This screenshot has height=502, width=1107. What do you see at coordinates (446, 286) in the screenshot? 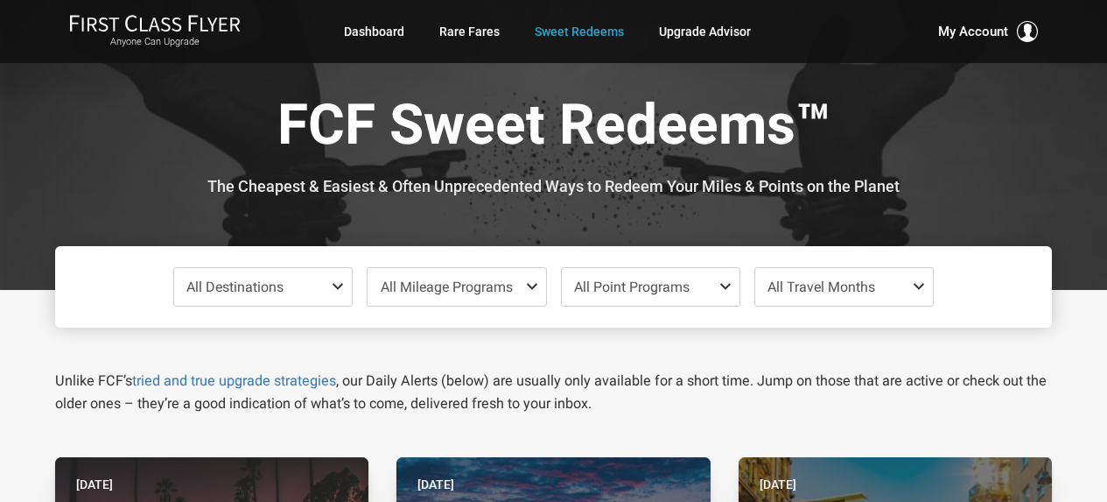
I see `span: All Mileage Programs` at bounding box center [446, 286].